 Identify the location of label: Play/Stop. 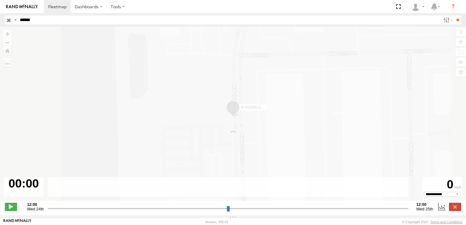
(11, 207).